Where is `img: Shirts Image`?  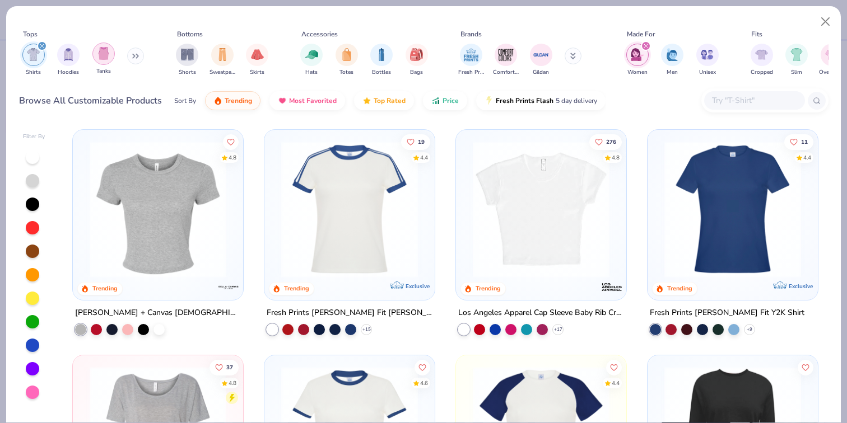
img: Shirts Image is located at coordinates (33, 54).